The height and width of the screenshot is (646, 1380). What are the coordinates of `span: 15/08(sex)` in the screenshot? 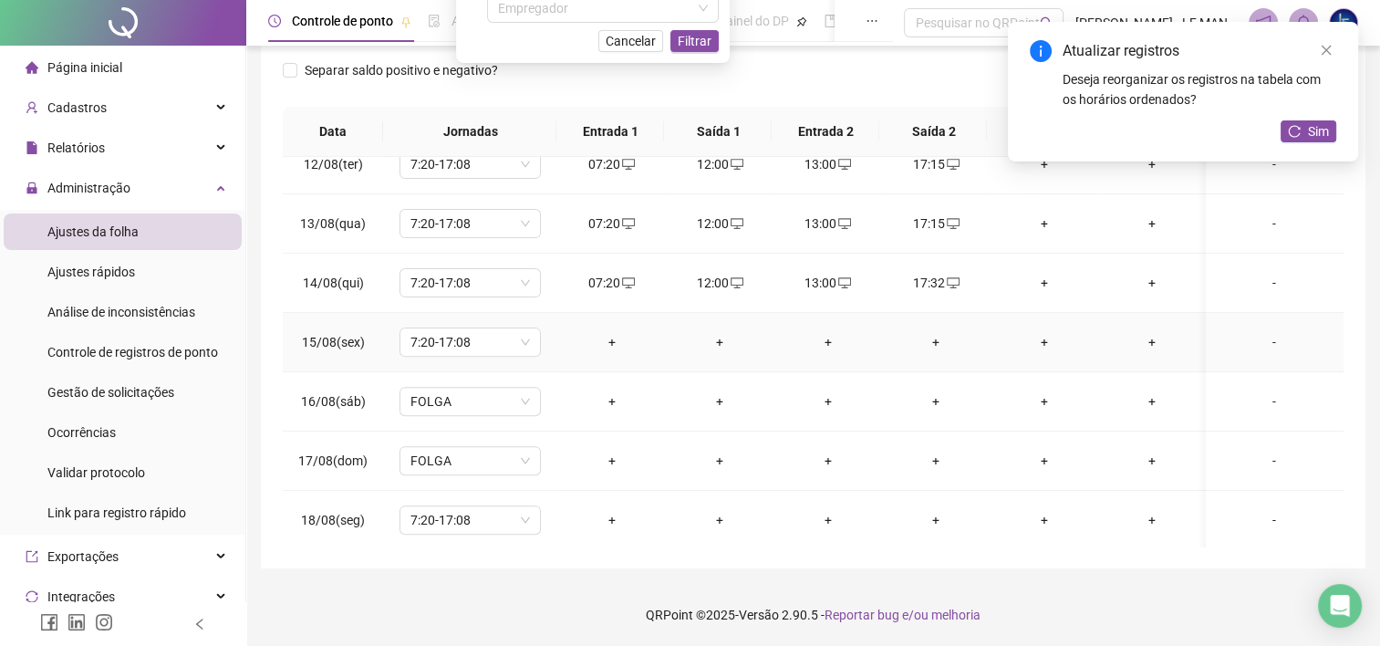 It's located at (333, 342).